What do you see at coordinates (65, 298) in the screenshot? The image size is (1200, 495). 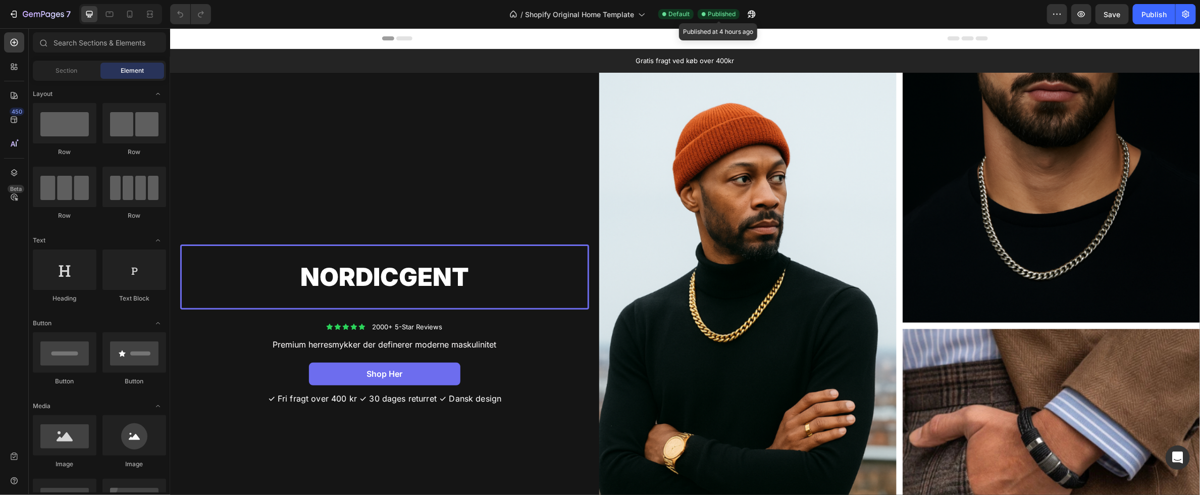 I see `div: Heading` at bounding box center [65, 298].